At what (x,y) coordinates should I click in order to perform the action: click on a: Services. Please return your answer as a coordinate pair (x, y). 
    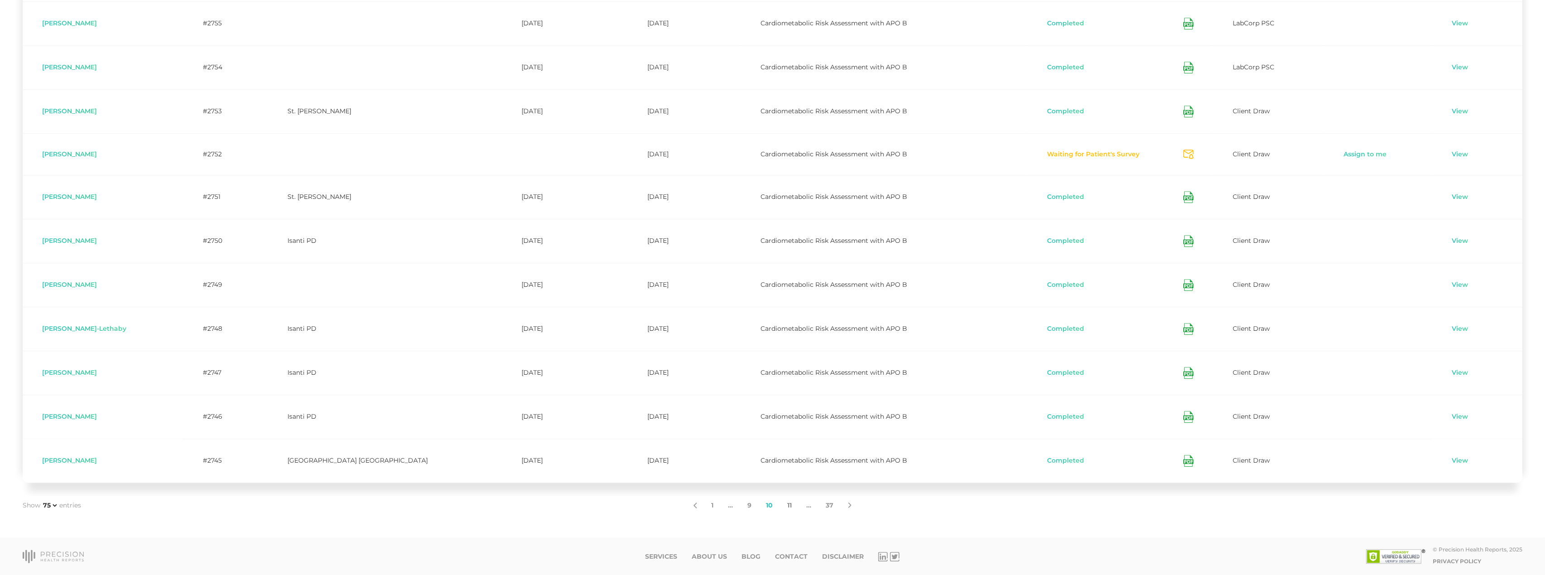
    Looking at the image, I should click on (661, 556).